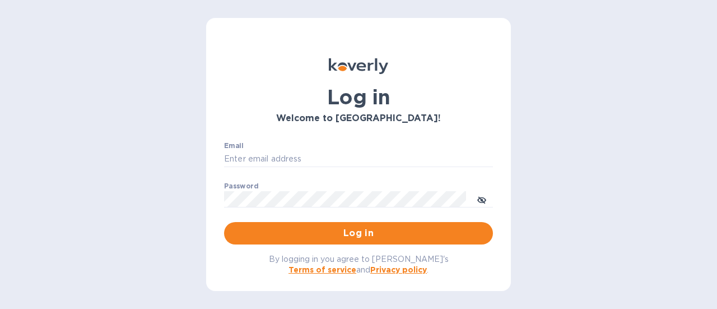 The height and width of the screenshot is (309, 717). What do you see at coordinates (358, 233) in the screenshot?
I see `button: Log in` at bounding box center [358, 233].